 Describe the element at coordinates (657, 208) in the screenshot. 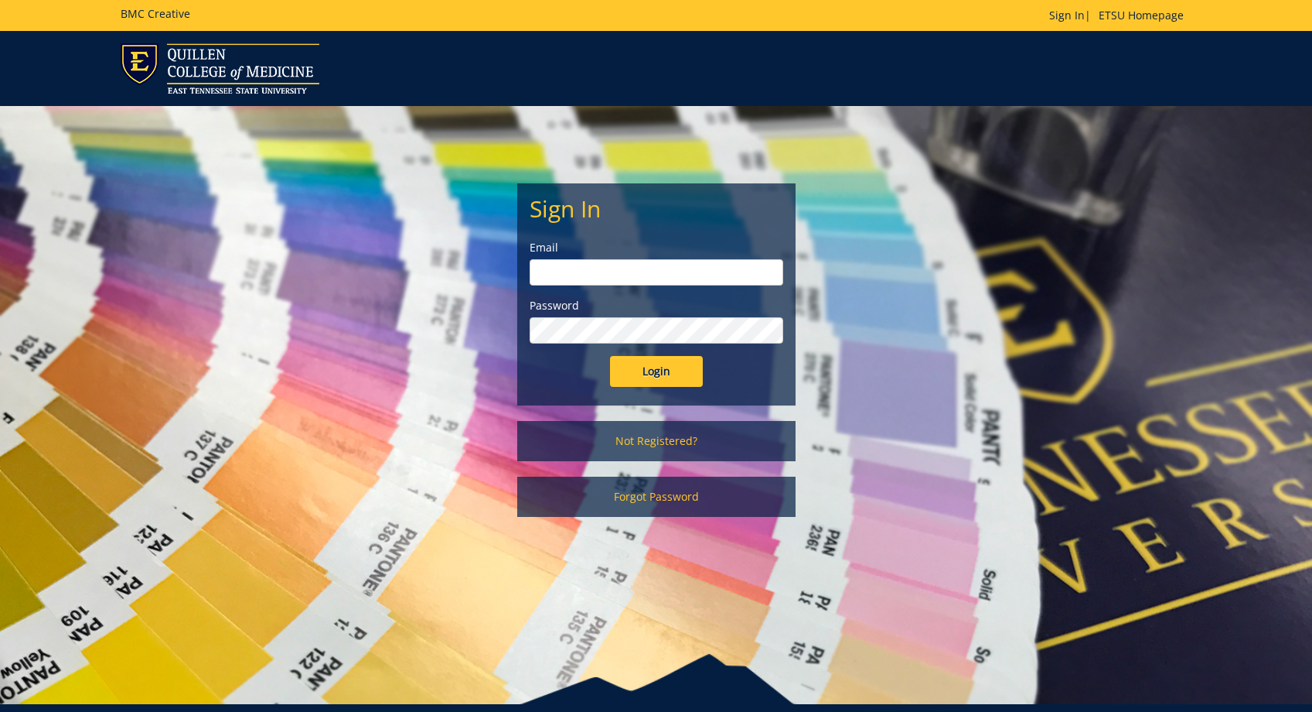

I see `h2: Sign In` at that location.